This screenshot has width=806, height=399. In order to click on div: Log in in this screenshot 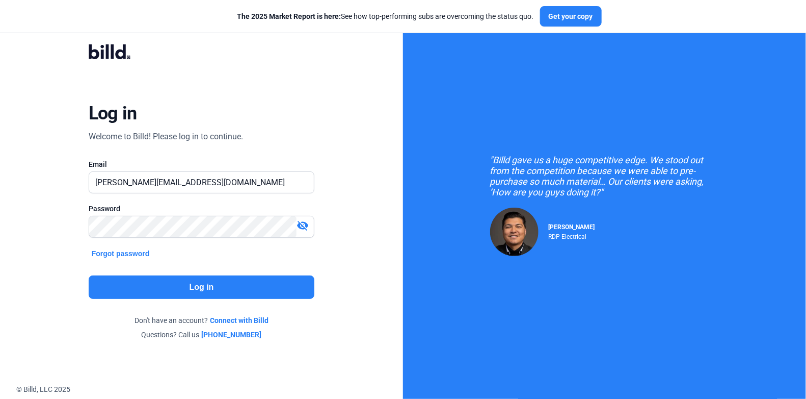, I will do `click(113, 113)`.